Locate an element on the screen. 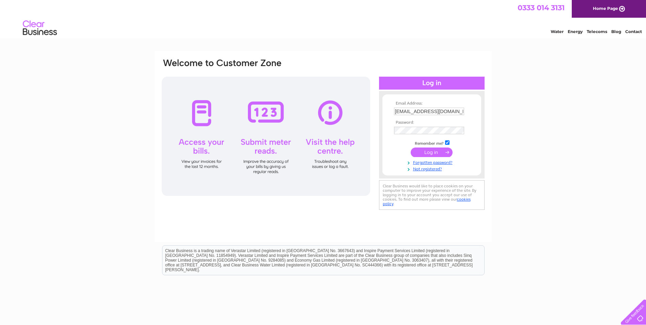 This screenshot has width=646, height=325. a: cookies policy is located at coordinates (427, 201).